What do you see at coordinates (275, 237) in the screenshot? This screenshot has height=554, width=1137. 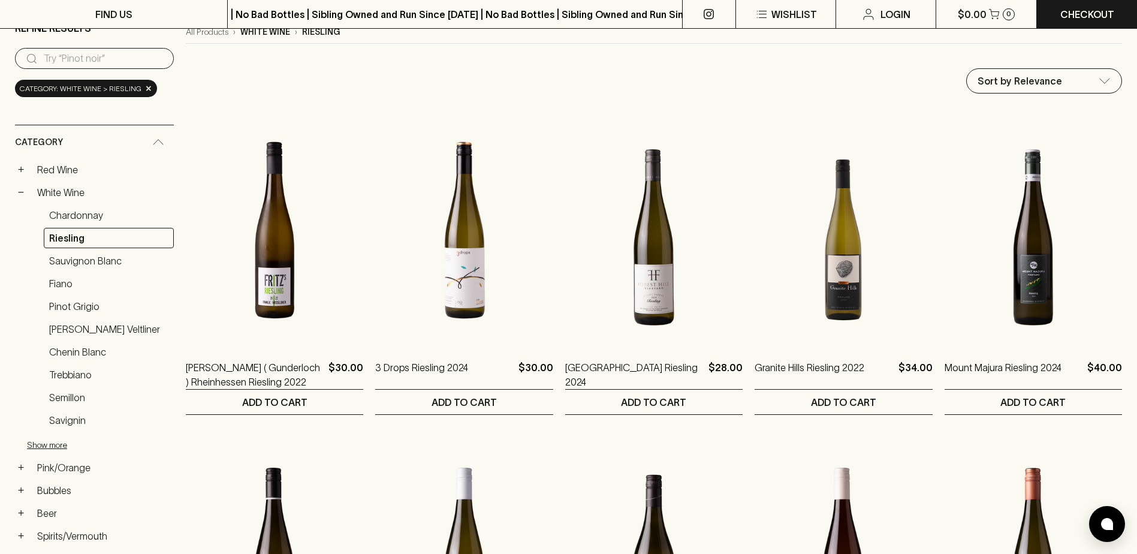 I see `img: Fritz ( Gunderloch ) Rheinhessen Riesling 2022` at bounding box center [275, 237].